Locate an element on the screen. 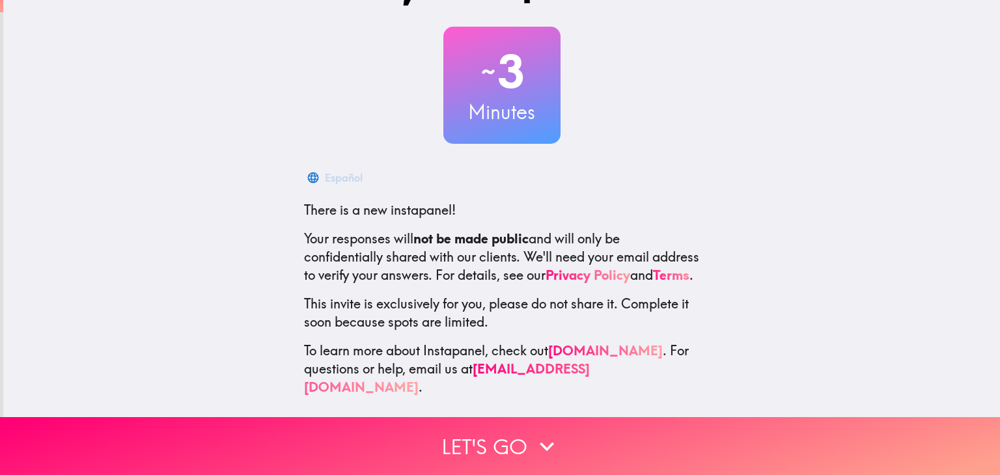 The height and width of the screenshot is (475, 1000). button: Español is located at coordinates (336, 178).